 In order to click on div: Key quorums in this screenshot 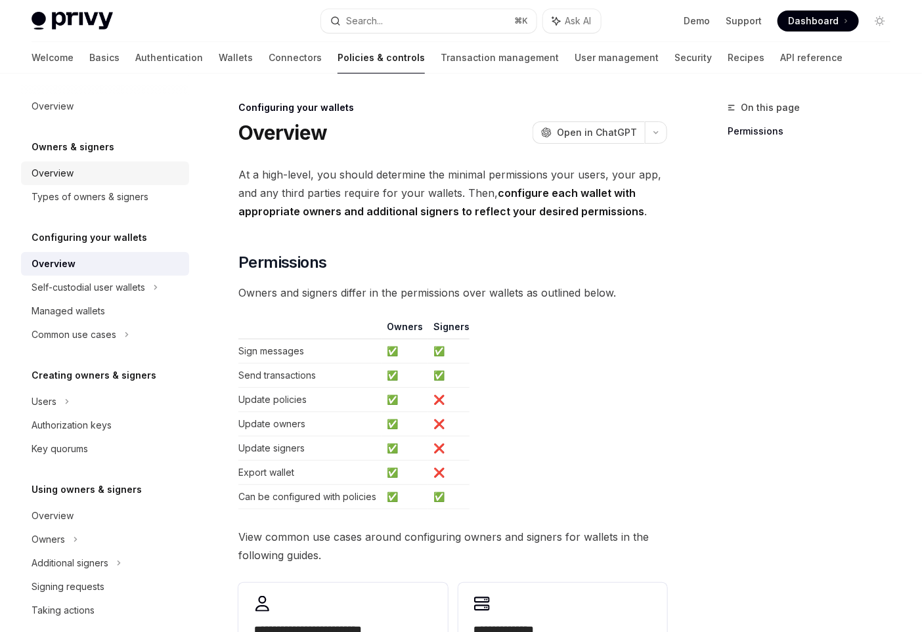, I will do `click(60, 449)`.